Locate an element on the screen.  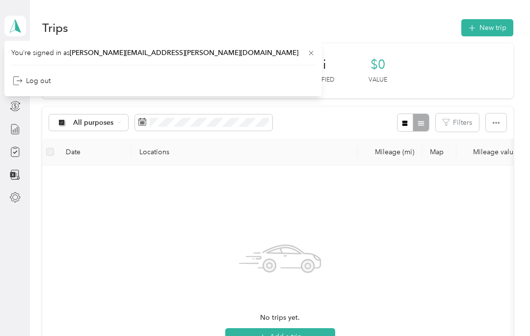
span: No trips yet. is located at coordinates (280, 318).